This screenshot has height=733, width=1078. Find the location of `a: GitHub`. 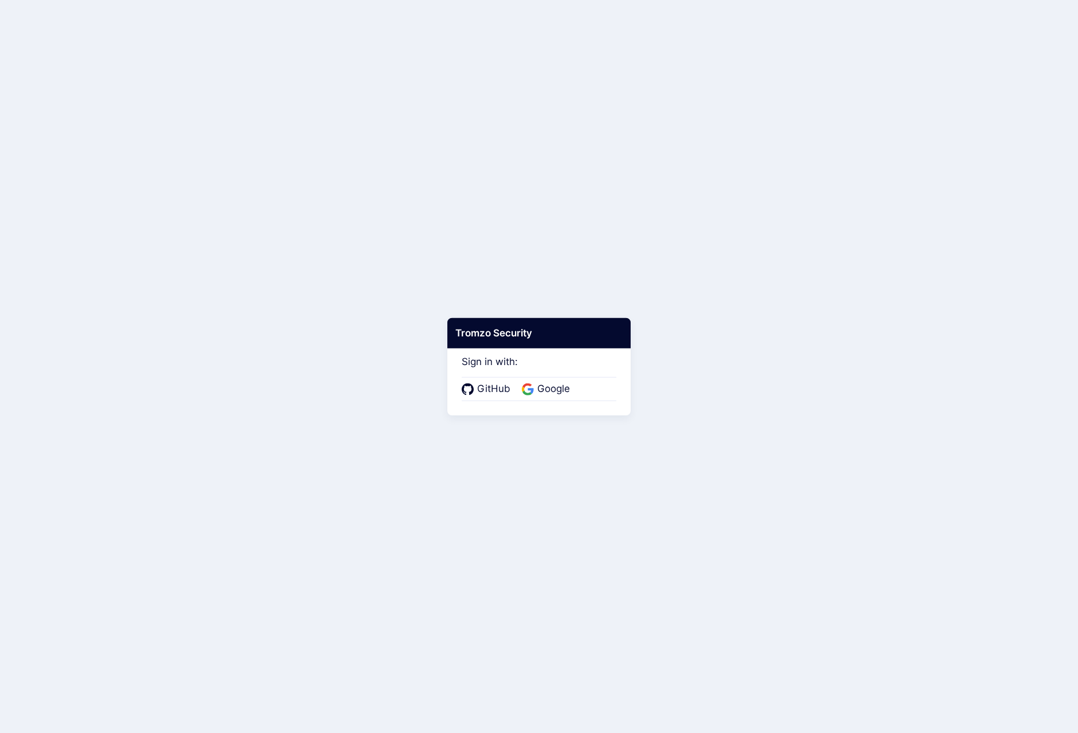

a: GitHub is located at coordinates (488, 389).